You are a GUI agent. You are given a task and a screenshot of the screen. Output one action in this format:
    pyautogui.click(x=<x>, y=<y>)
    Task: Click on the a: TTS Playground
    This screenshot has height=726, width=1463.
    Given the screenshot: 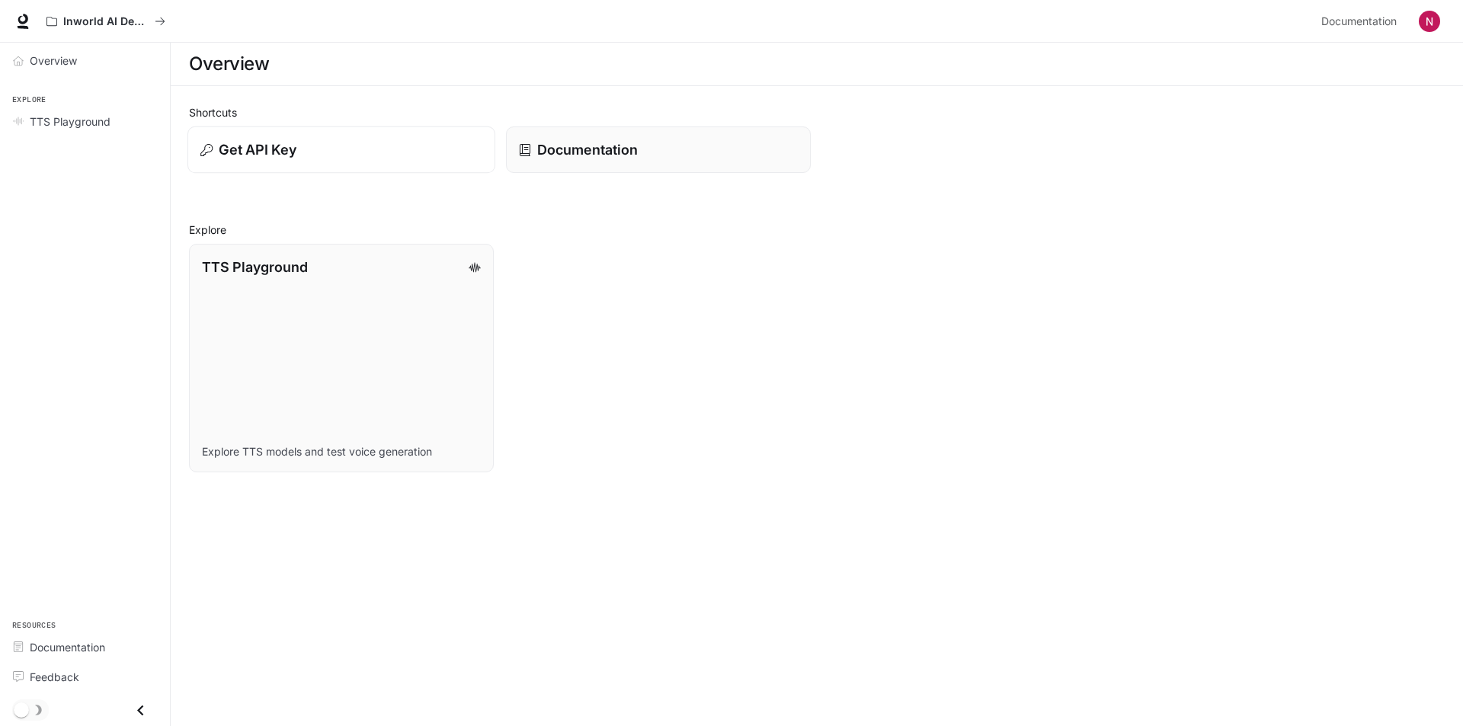 What is the action you would take?
    pyautogui.click(x=85, y=121)
    